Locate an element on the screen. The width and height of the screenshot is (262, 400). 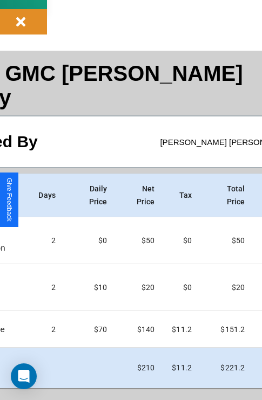
div: Open Intercom Messenger is located at coordinates (24, 377).